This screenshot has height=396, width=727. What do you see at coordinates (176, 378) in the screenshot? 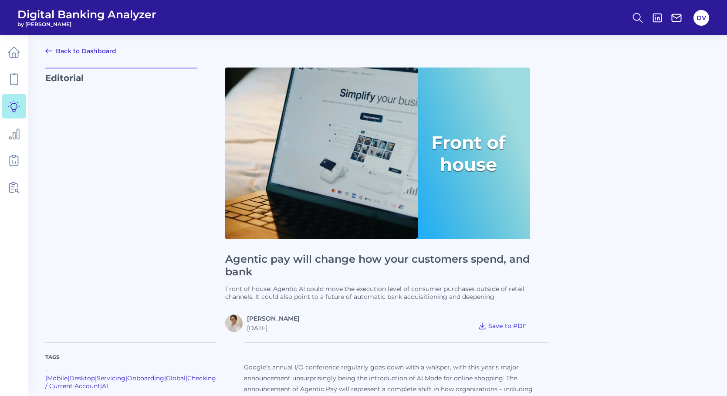
I see `a: Global` at bounding box center [176, 378].